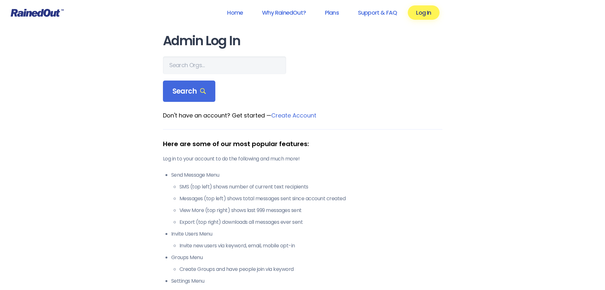 This screenshot has width=605, height=290. I want to click on li: View More (top right) shows last 999 messages sent, so click(311, 210).